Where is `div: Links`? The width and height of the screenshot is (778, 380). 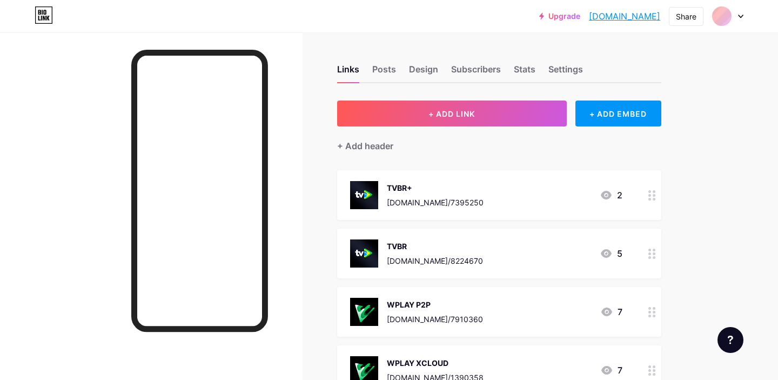
div: Links is located at coordinates (348, 72).